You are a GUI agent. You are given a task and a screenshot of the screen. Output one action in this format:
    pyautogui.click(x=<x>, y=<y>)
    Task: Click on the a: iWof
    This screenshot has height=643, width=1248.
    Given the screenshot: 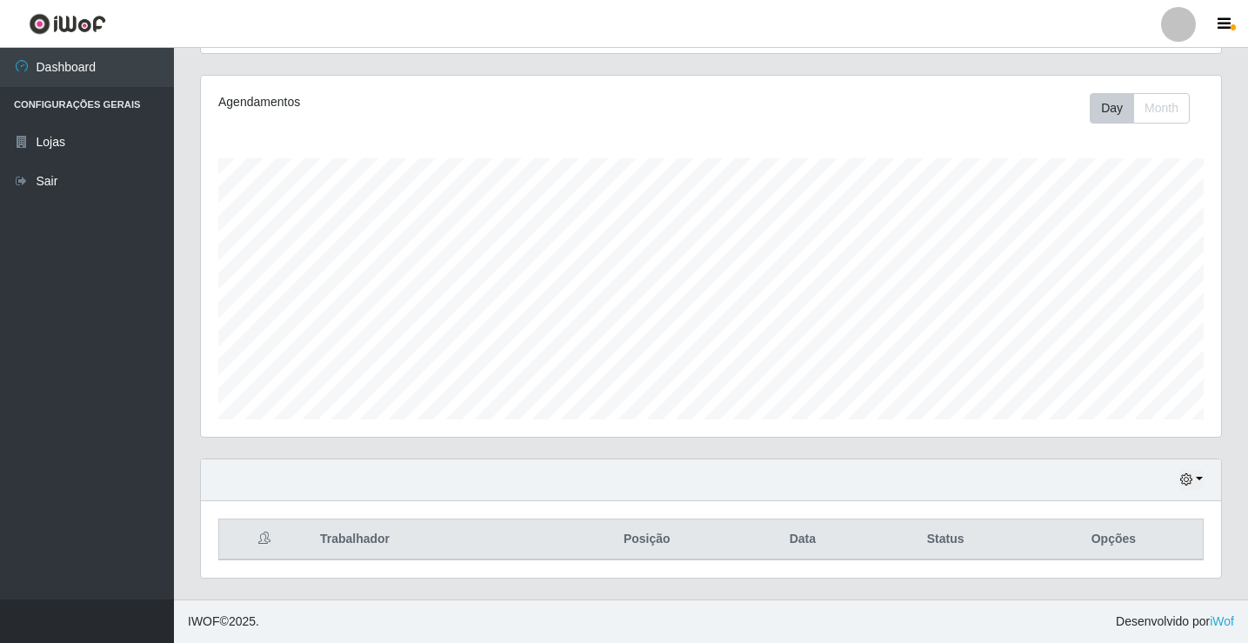 What is the action you would take?
    pyautogui.click(x=1222, y=621)
    